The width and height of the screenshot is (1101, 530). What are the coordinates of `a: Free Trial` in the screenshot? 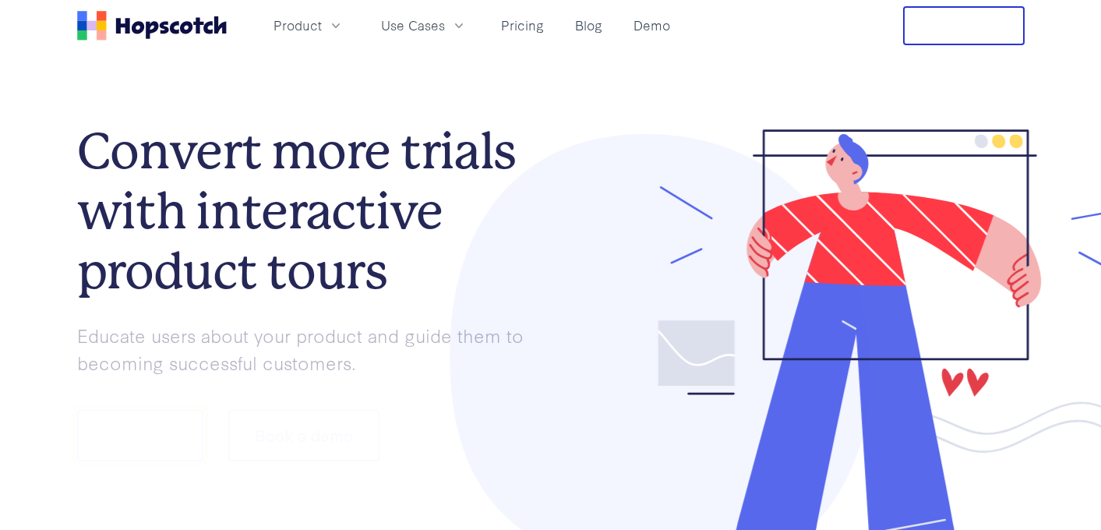 It's located at (964, 26).